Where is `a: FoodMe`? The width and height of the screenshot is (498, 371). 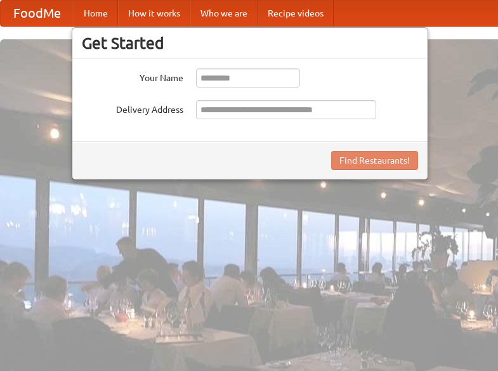 a: FoodMe is located at coordinates (37, 13).